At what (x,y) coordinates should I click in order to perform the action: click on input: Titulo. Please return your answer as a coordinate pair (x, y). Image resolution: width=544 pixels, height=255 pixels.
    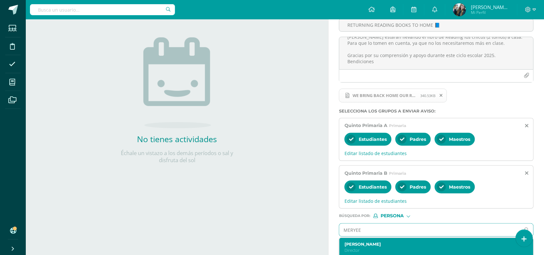
    Looking at the image, I should click on (437, 25).